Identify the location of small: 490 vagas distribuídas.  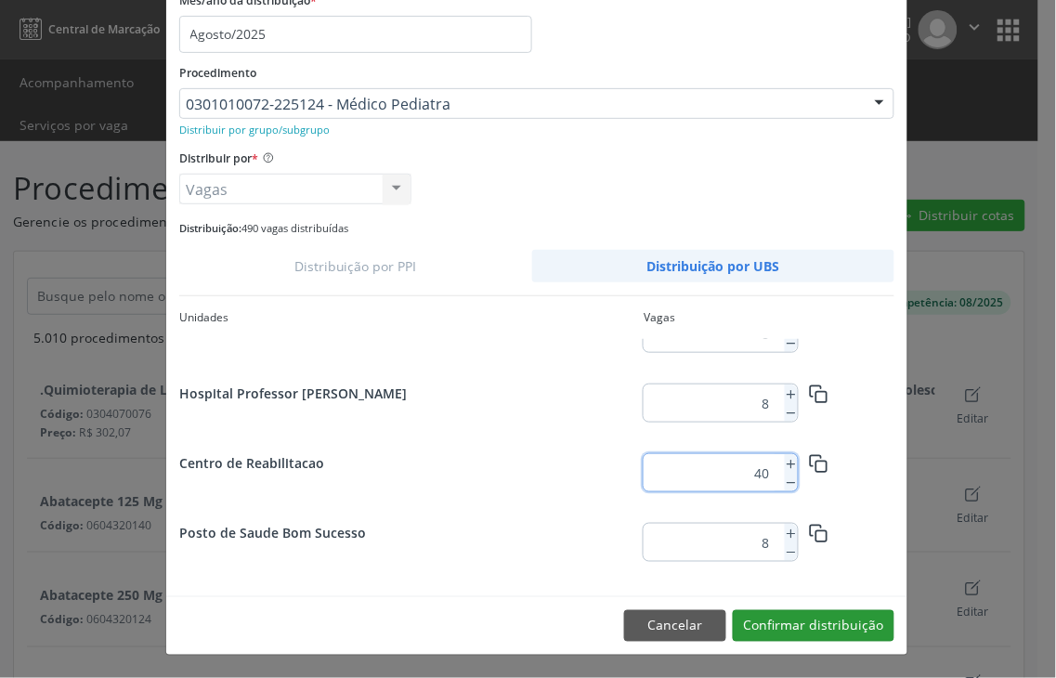
(264, 228).